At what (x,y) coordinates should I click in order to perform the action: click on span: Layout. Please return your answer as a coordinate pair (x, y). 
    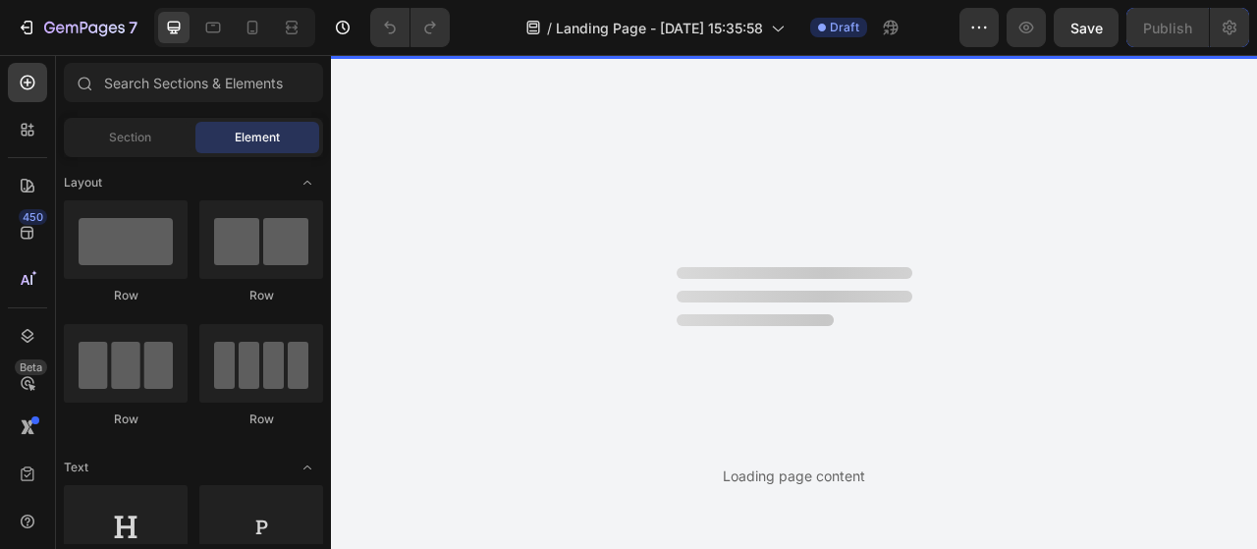
    Looking at the image, I should click on (82, 183).